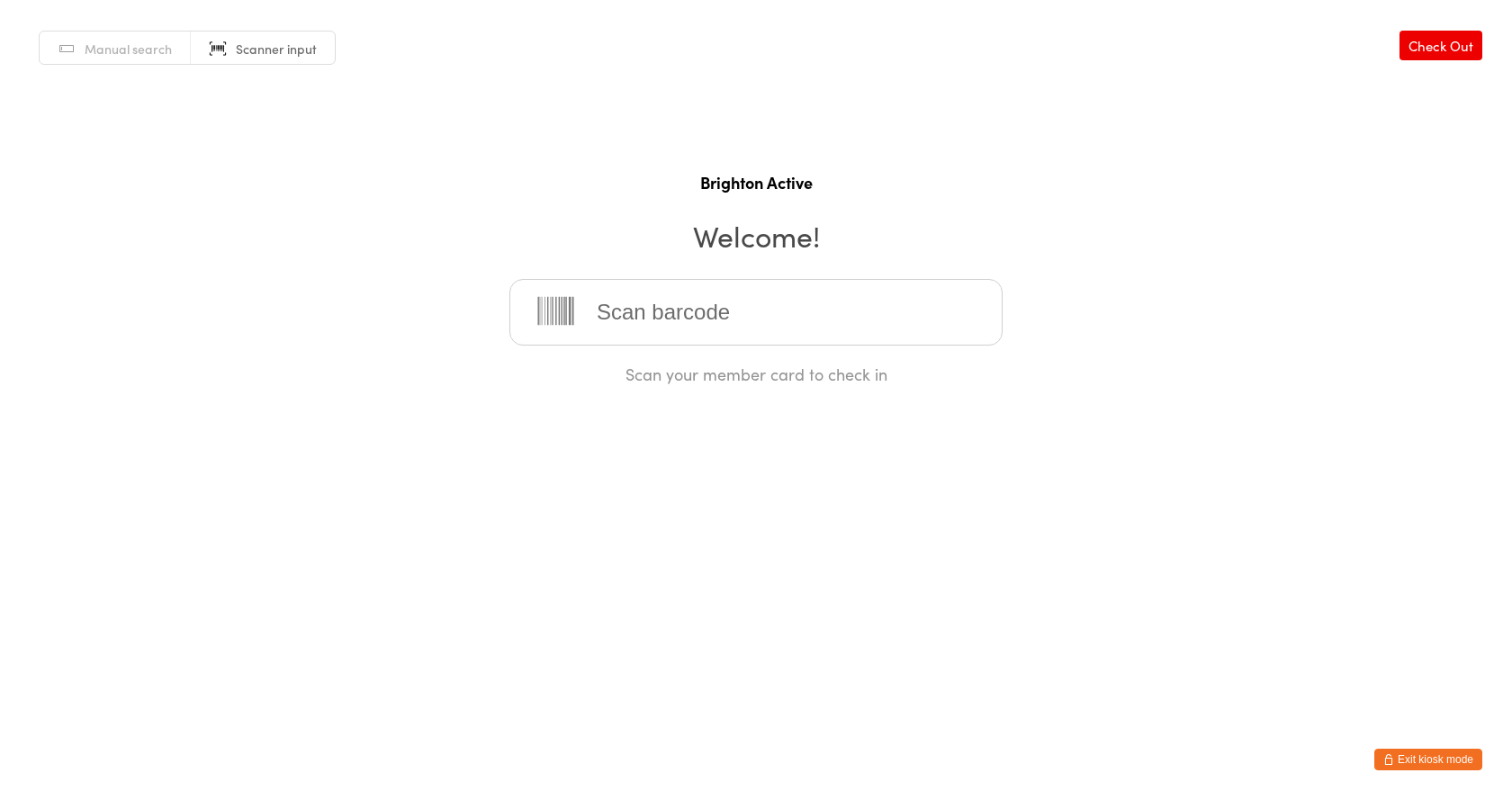  Describe the element at coordinates (1441, 45) in the screenshot. I see `a: Check Out` at that location.